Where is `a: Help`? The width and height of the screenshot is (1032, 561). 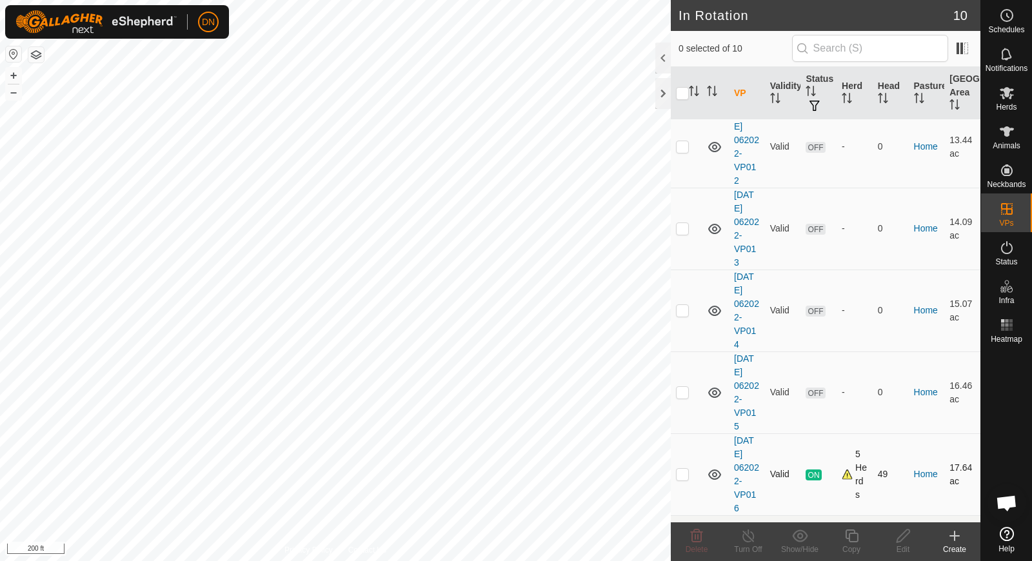
a: Help is located at coordinates (1006, 540).